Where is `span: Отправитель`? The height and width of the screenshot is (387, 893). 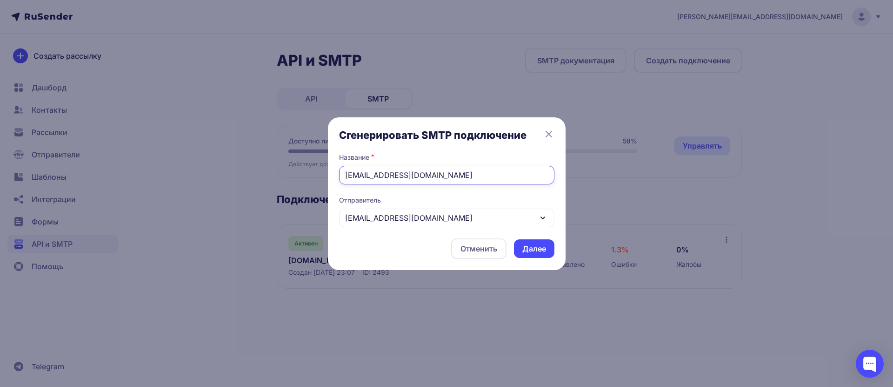 span: Отправитель is located at coordinates (447, 200).